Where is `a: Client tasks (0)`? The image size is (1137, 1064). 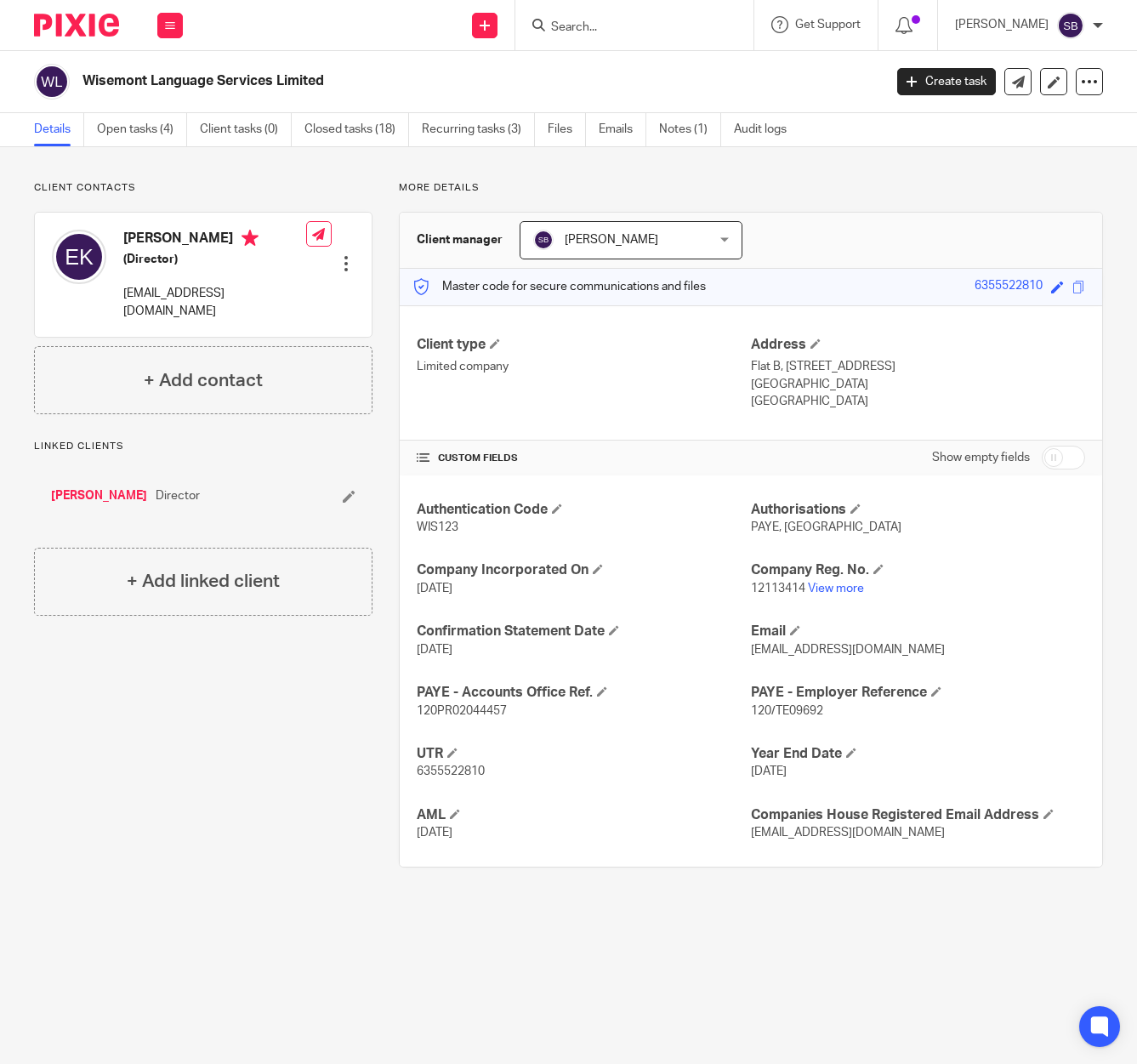 a: Client tasks (0) is located at coordinates (246, 129).